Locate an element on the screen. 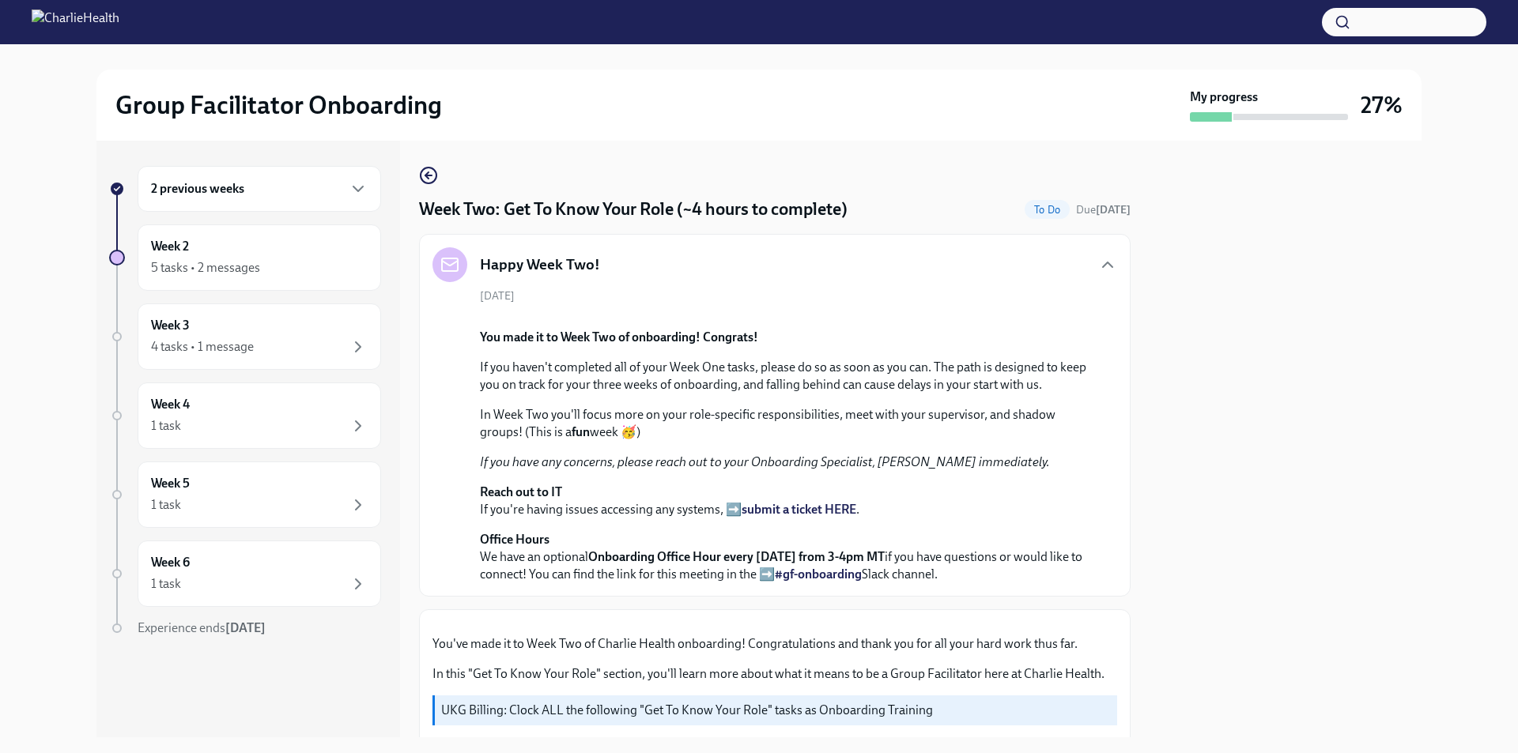  a: #gf-onboarding is located at coordinates (818, 574).